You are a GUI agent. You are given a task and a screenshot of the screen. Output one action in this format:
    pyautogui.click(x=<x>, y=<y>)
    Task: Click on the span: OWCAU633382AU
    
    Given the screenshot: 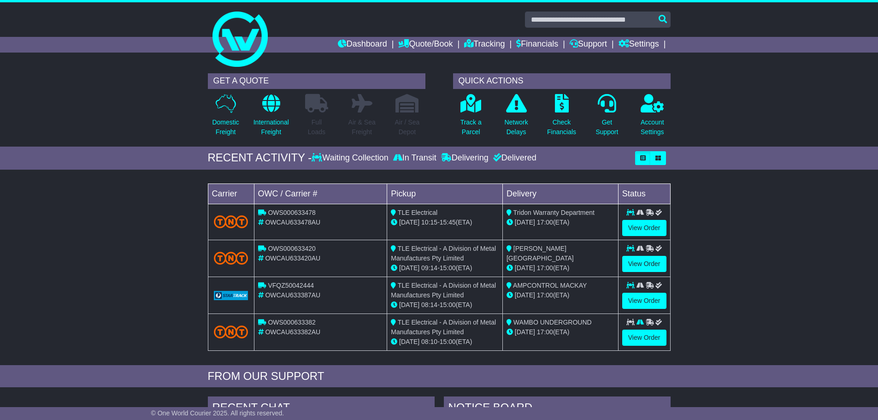 What is the action you would take?
    pyautogui.click(x=293, y=332)
    